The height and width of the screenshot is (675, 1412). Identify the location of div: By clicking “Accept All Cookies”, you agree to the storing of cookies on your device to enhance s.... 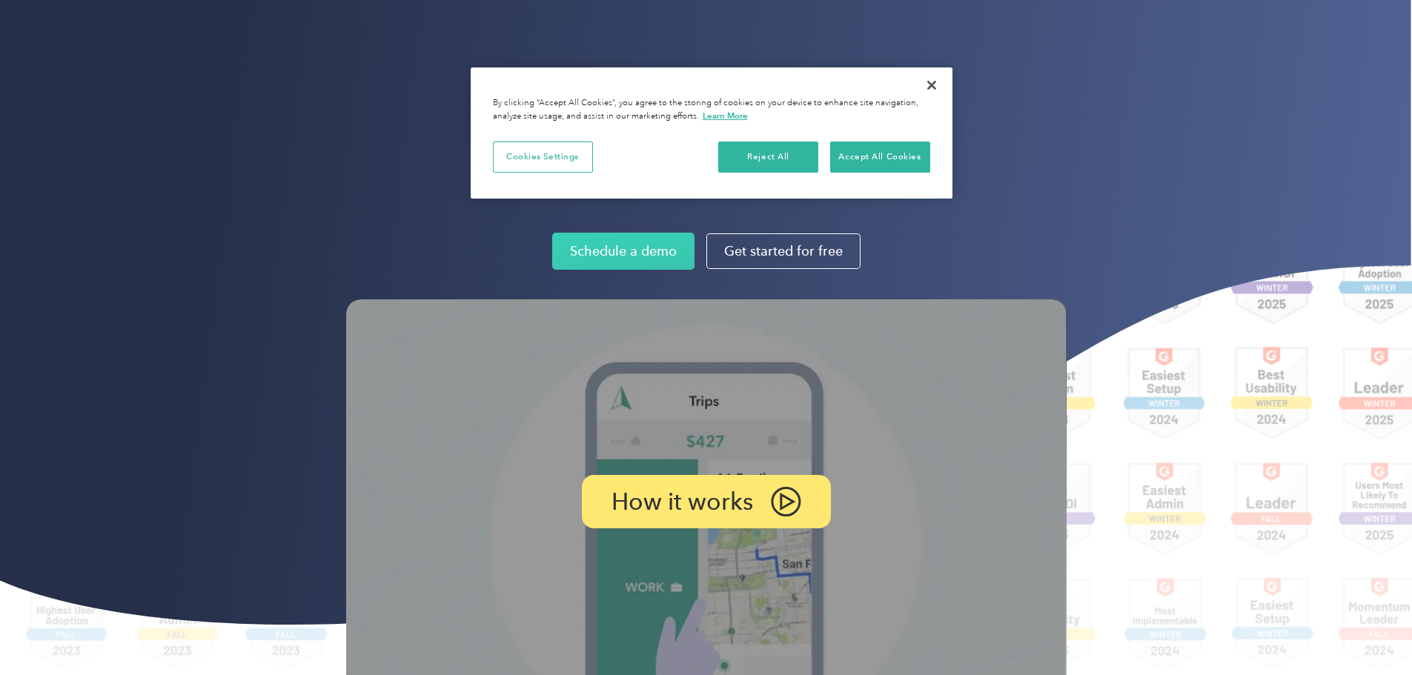
(711, 110).